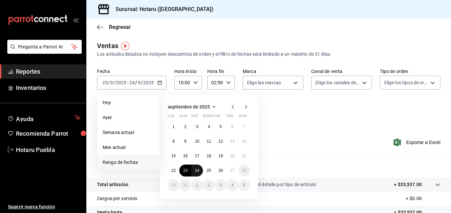 The image size is (451, 213). What do you see at coordinates (209, 141) in the screenshot?
I see `abbr: 11 de septiembre de 2025` at bounding box center [209, 141].